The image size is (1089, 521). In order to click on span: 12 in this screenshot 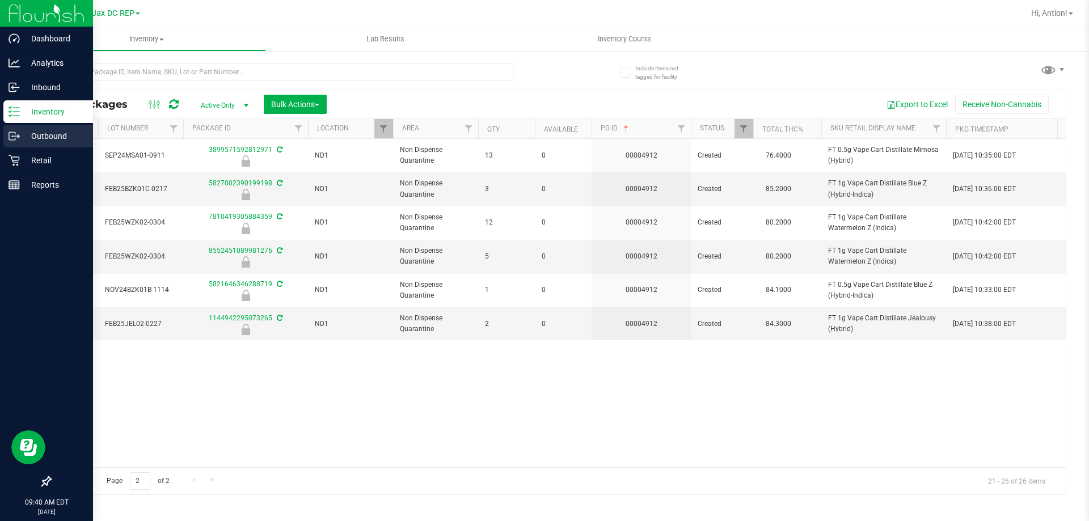, I will do `click(507, 222)`.